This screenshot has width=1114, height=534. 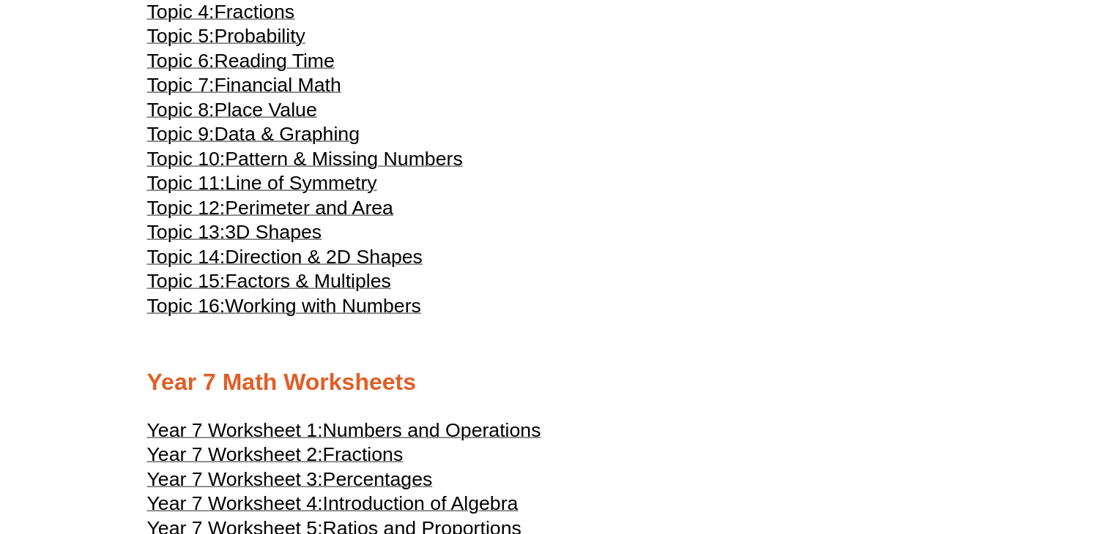 What do you see at coordinates (186, 232) in the screenshot?
I see `span: Topic 13:` at bounding box center [186, 232].